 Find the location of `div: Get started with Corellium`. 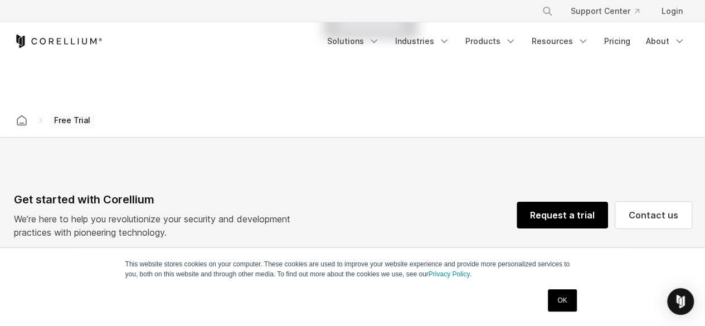

div: Get started with Corellium is located at coordinates (157, 199).